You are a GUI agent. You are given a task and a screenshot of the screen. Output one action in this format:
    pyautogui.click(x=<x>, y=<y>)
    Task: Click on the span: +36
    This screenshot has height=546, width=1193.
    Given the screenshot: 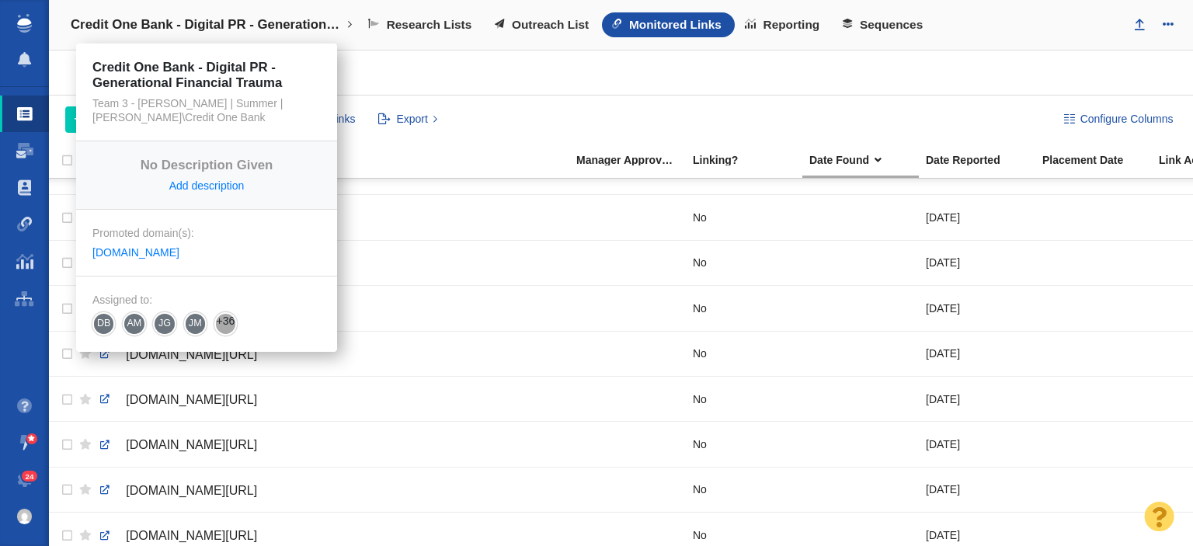 What is the action you would take?
    pyautogui.click(x=225, y=323)
    